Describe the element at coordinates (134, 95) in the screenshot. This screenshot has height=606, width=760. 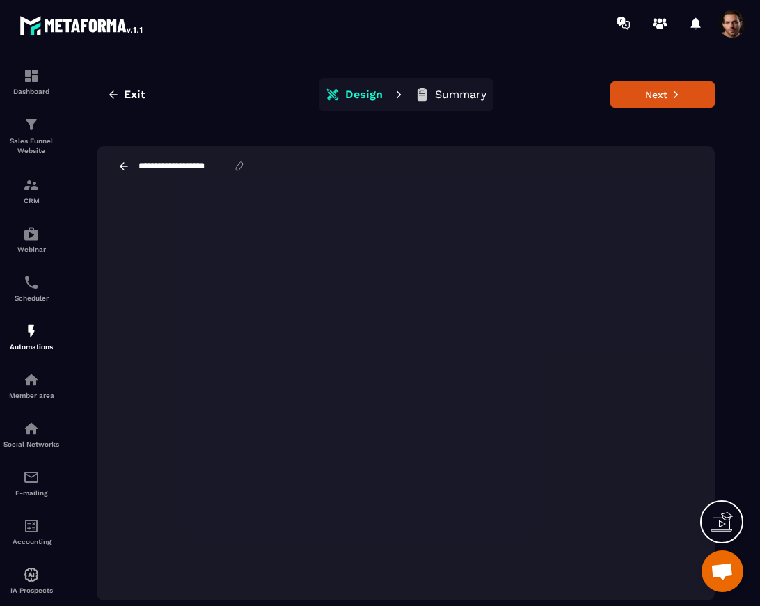
I see `span: Exit` at that location.